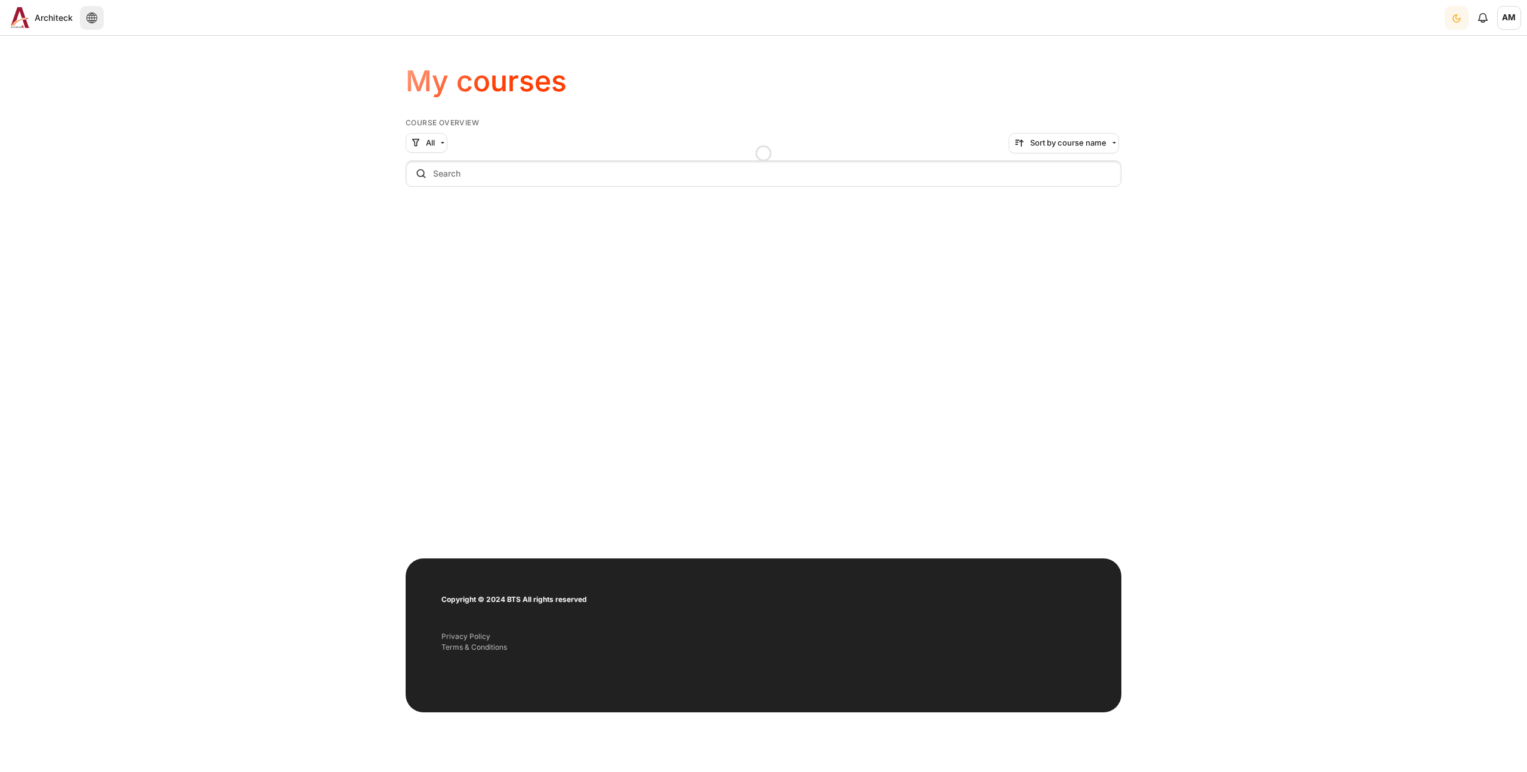 This screenshot has height=772, width=1527. I want to click on button: Sorting drop-down menu, so click(1063, 143).